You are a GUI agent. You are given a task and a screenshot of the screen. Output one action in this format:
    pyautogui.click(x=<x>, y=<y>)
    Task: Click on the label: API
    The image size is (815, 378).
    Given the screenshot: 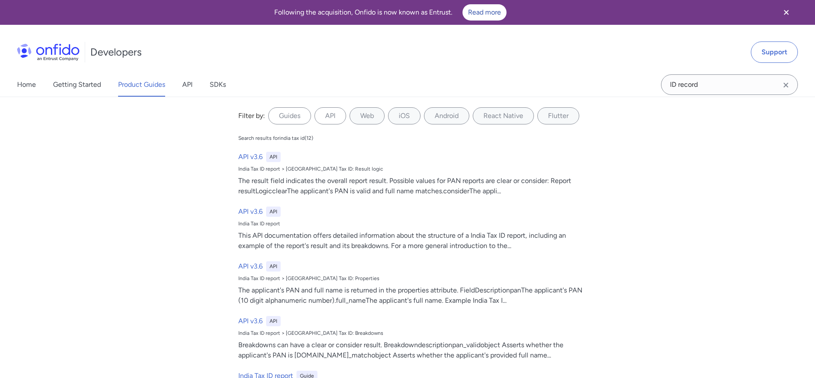 What is the action you would take?
    pyautogui.click(x=330, y=116)
    